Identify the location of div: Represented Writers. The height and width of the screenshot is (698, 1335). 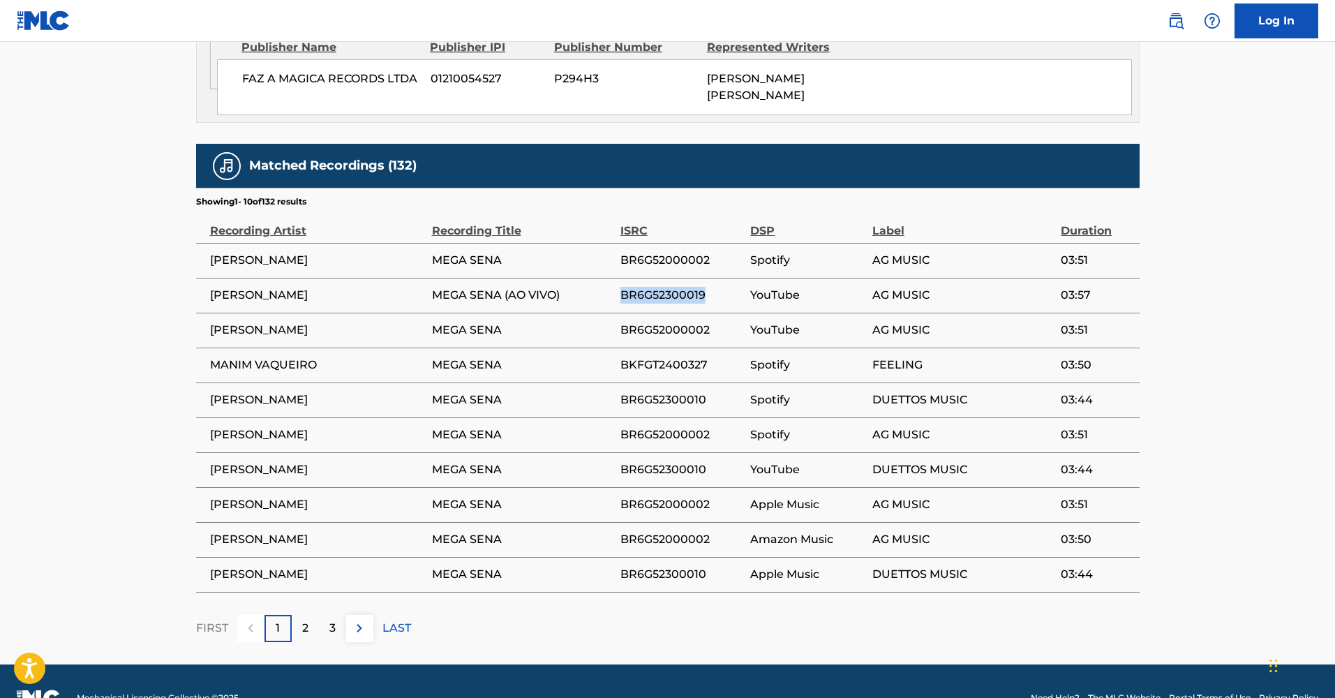
(778, 47).